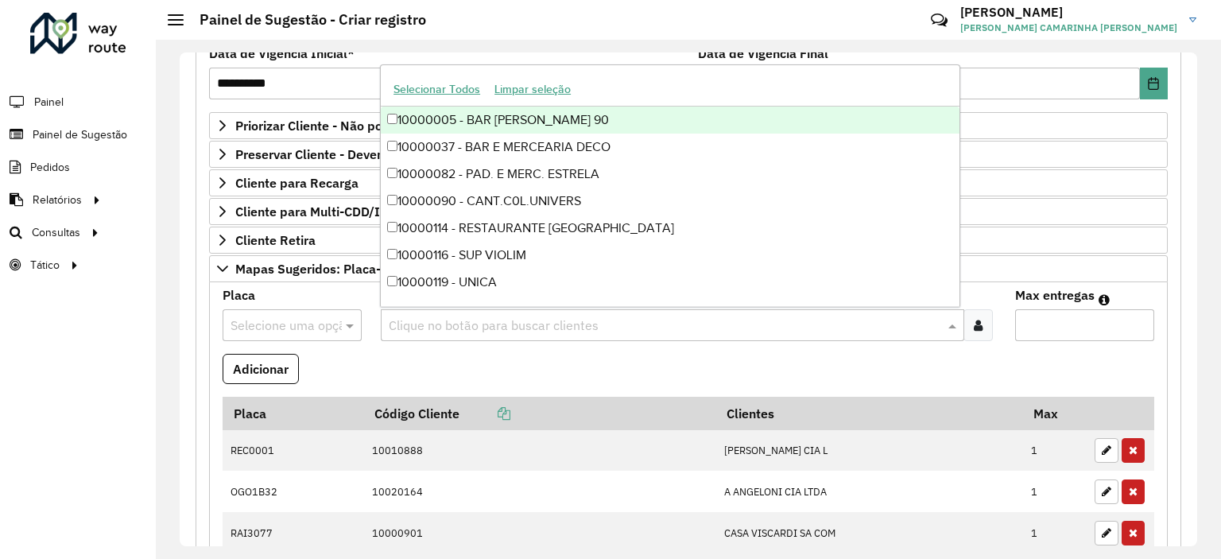  What do you see at coordinates (670, 201) in the screenshot?
I see `div: 10000090 - CANT.C0L.UNIVERS` at bounding box center [670, 201].